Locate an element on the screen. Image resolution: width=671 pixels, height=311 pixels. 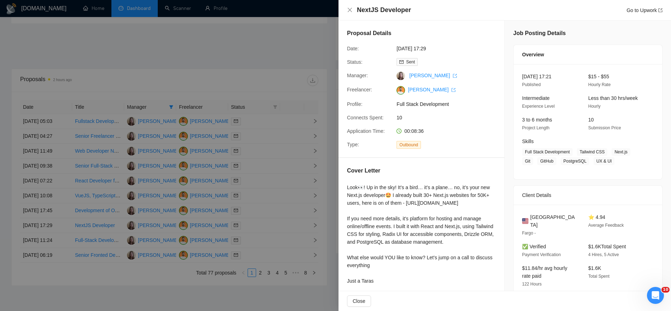
span: $1.6K is located at coordinates (595, 268).